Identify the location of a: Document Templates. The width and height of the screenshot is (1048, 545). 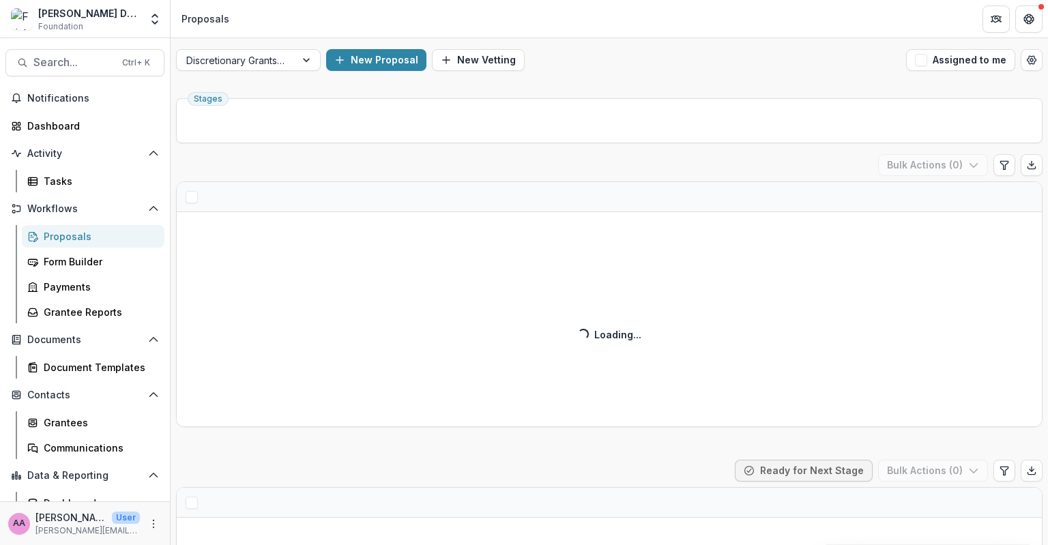
(93, 367).